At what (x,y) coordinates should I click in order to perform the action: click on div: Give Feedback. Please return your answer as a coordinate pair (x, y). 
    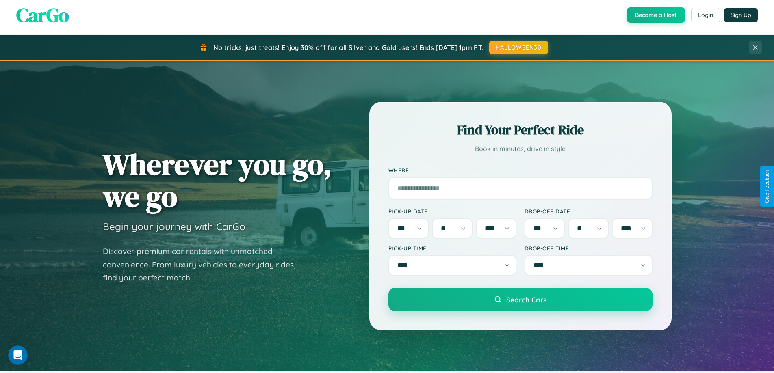
    Looking at the image, I should click on (767, 186).